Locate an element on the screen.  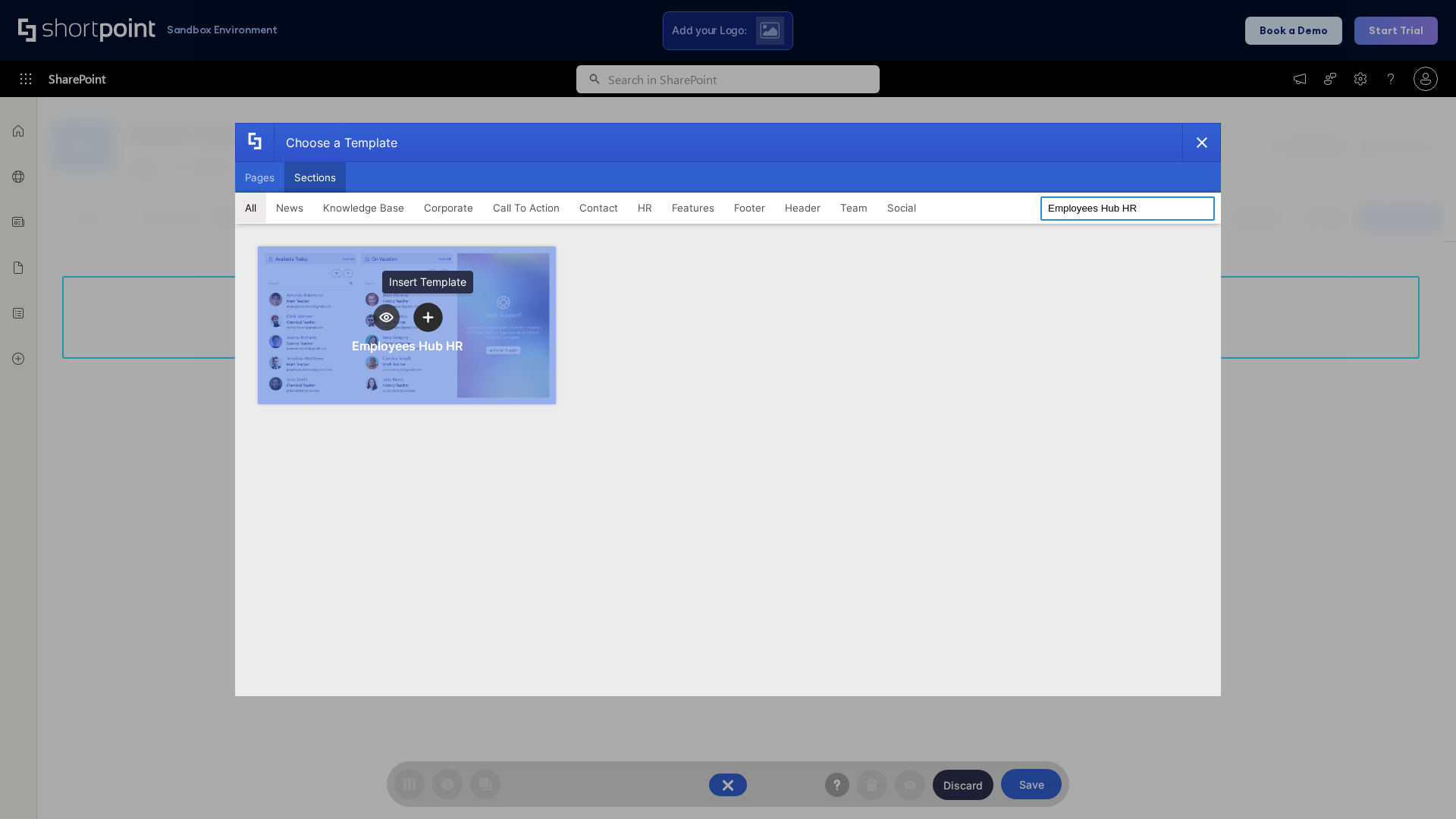
button: Sections is located at coordinates (315, 177).